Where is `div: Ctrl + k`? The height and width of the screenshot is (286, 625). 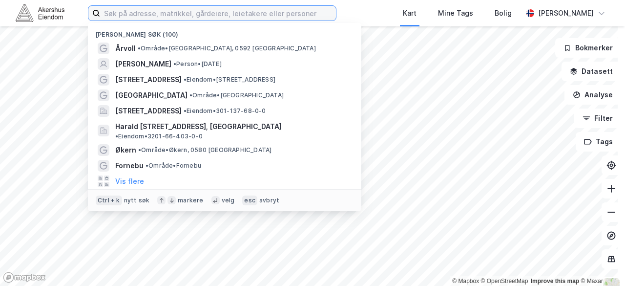
div: Ctrl + k is located at coordinates (109, 200).